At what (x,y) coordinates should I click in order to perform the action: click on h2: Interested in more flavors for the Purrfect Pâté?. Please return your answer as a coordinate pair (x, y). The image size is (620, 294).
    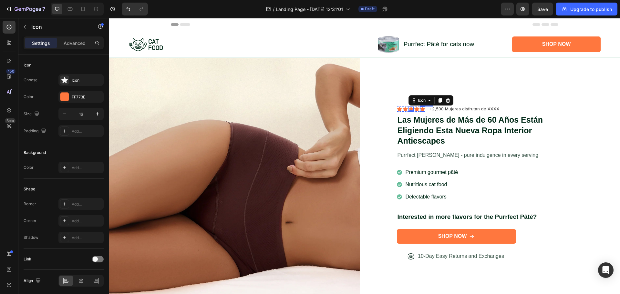
    Looking at the image, I should click on (372, 199).